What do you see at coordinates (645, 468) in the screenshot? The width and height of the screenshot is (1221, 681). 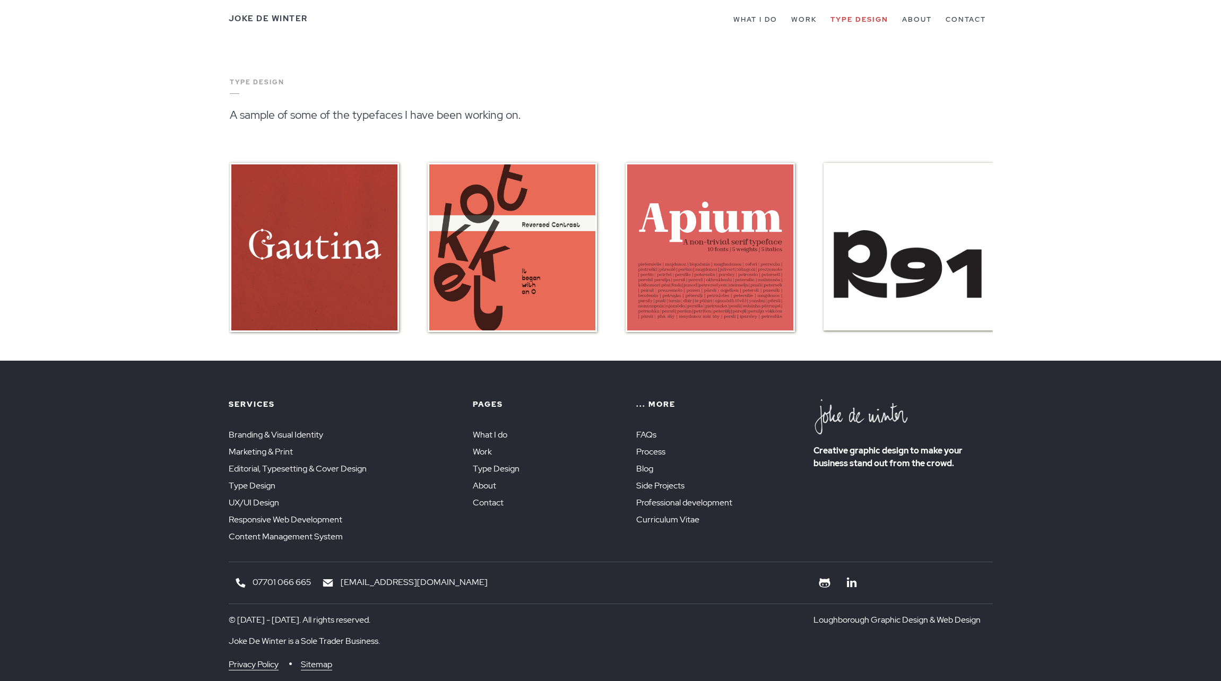 I see `a: Blog` at bounding box center [645, 468].